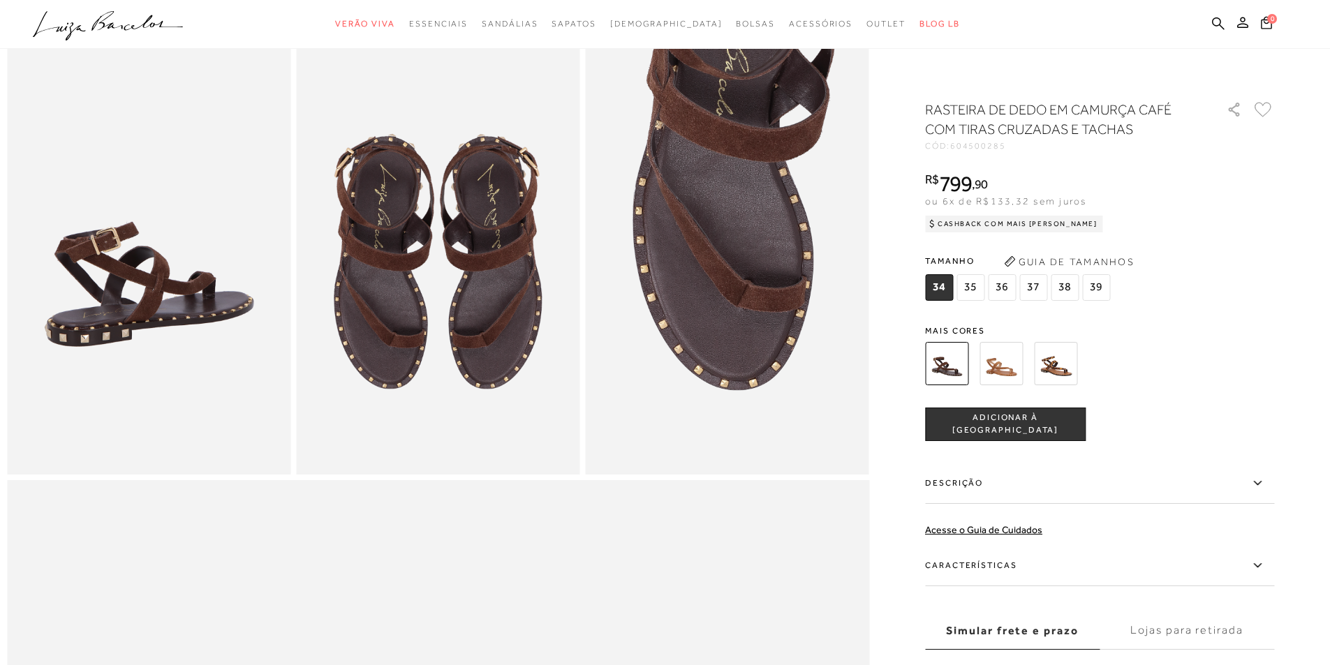 Image resolution: width=1330 pixels, height=665 pixels. Describe the element at coordinates (573, 24) in the screenshot. I see `span: Sapatos` at that location.